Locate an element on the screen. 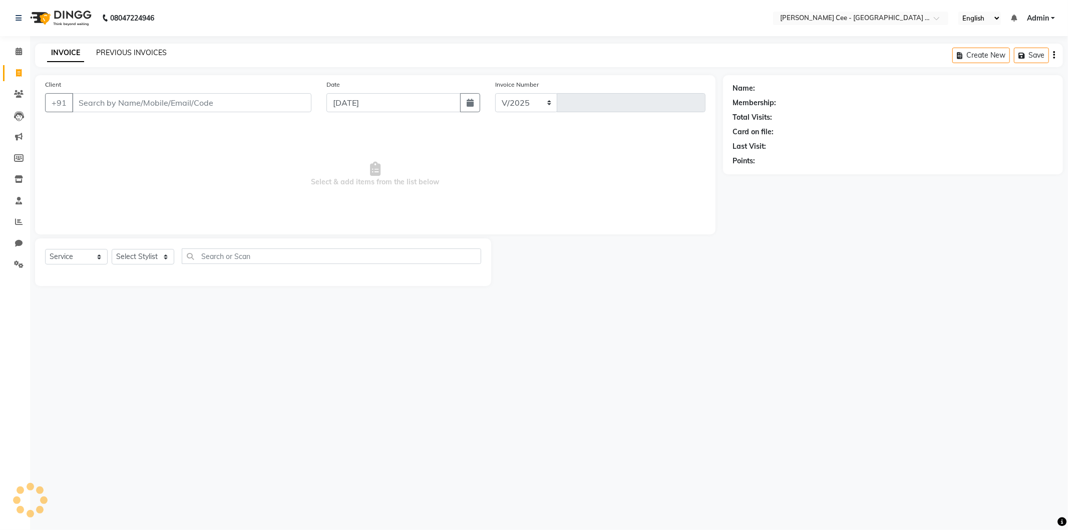 This screenshot has height=530, width=1068. button: Save is located at coordinates (1031, 55).